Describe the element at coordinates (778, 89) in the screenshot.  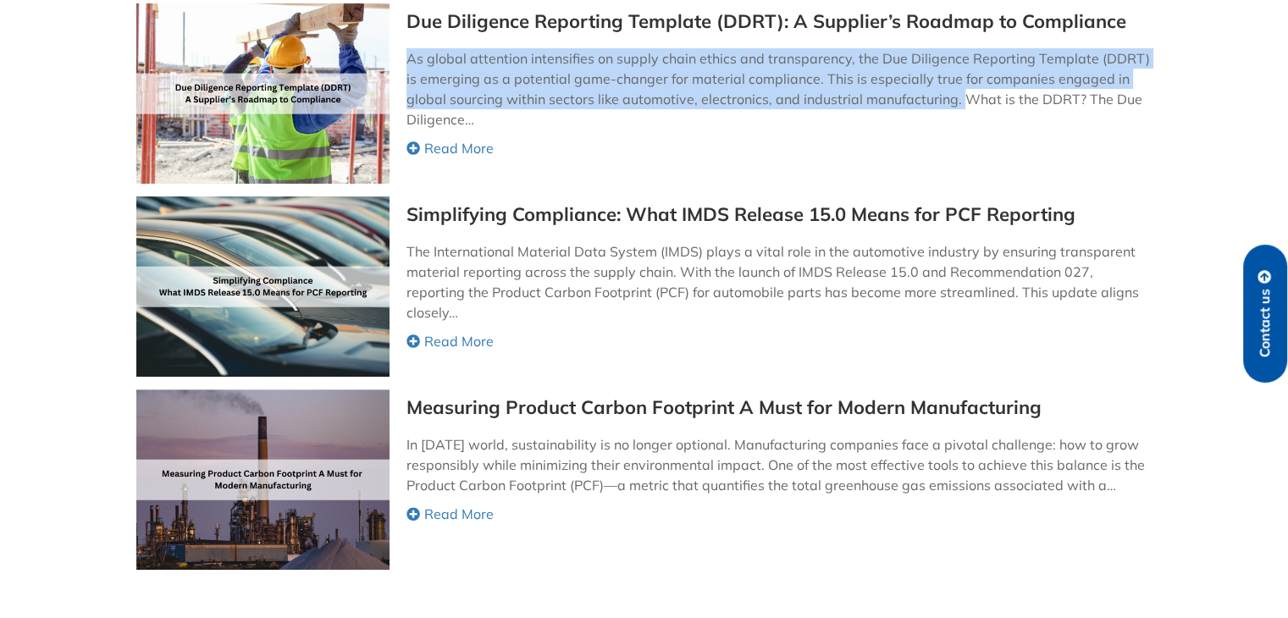
I see `p: As global attention intensifies on supply chain ethics and transparency, the Due Diligence Report...` at that location.